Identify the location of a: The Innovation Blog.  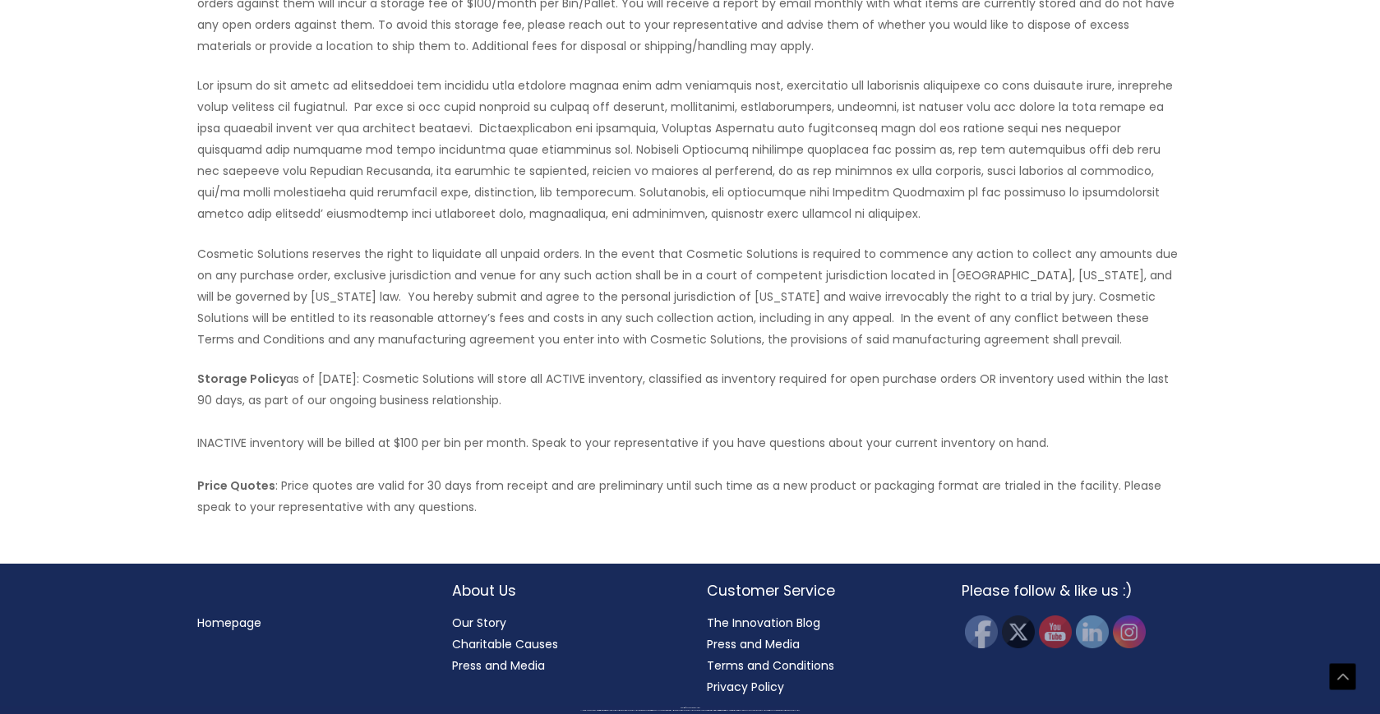
(763, 623).